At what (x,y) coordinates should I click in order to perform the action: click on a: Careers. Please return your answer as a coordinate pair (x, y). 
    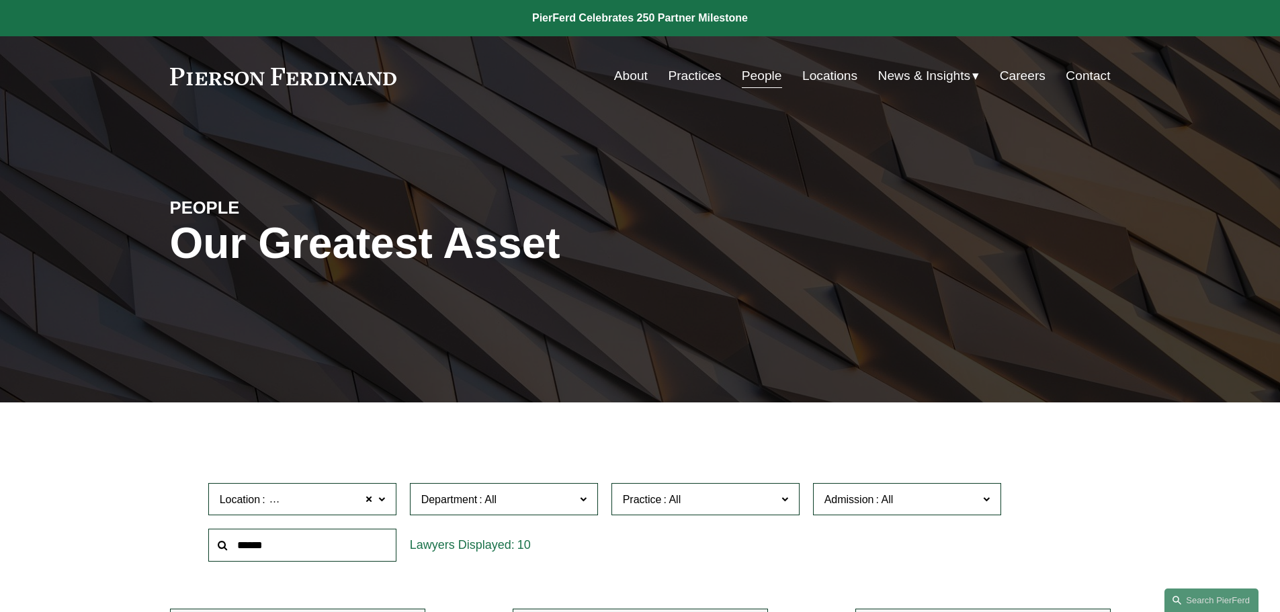
    Looking at the image, I should click on (1023, 76).